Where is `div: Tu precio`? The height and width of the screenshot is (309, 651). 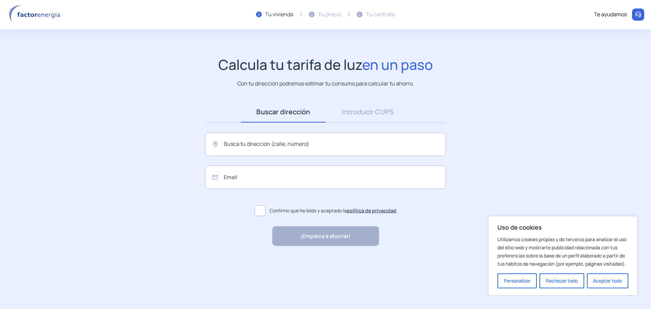
div: Tu precio is located at coordinates (330, 15).